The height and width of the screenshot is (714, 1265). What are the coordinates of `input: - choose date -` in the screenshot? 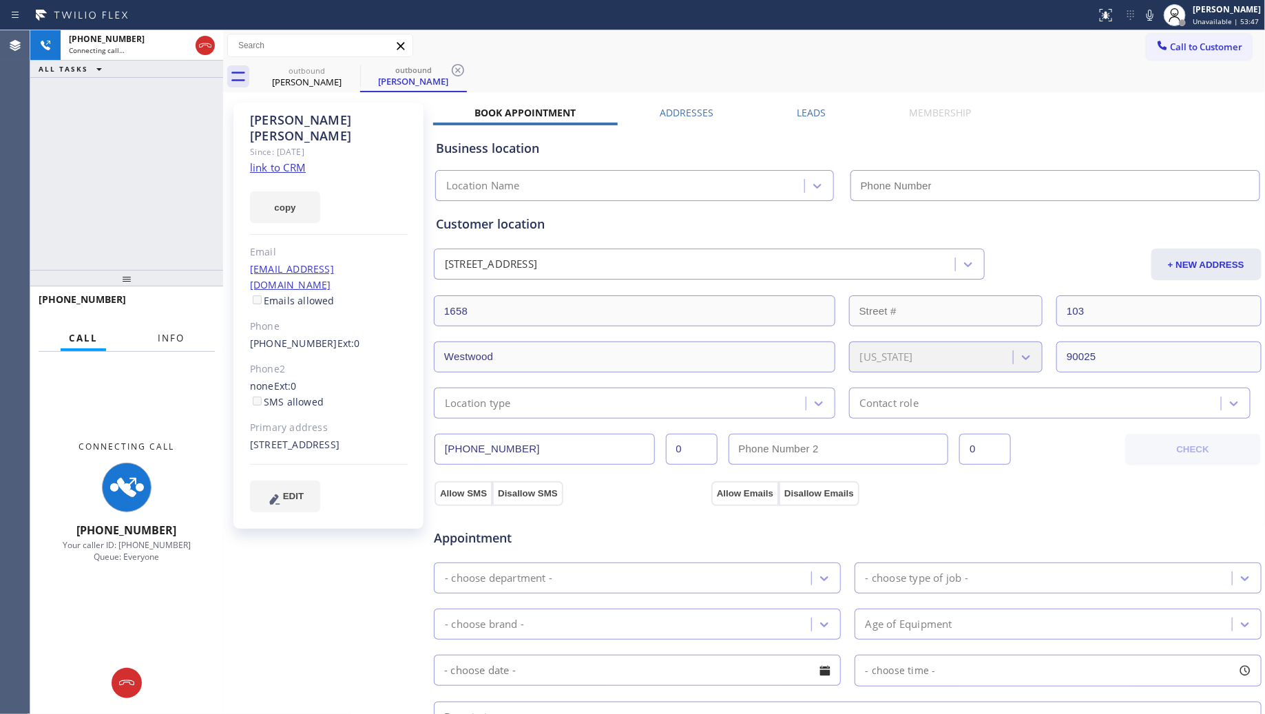 It's located at (637, 670).